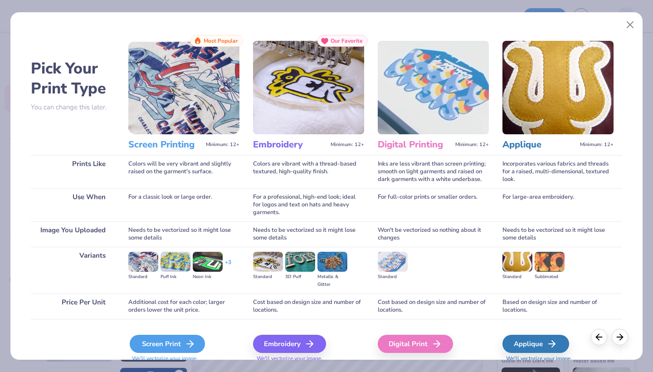  What do you see at coordinates (165, 145) in the screenshot?
I see `h3: Screen Printing` at bounding box center [165, 145].